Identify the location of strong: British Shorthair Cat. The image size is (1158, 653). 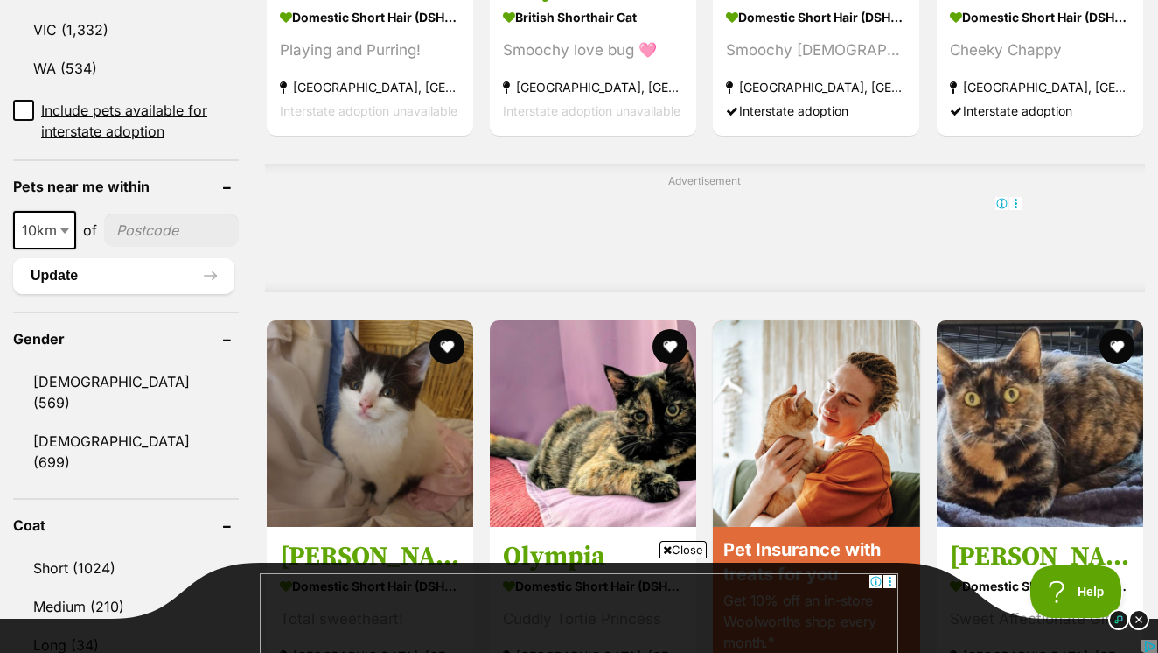
(593, 17).